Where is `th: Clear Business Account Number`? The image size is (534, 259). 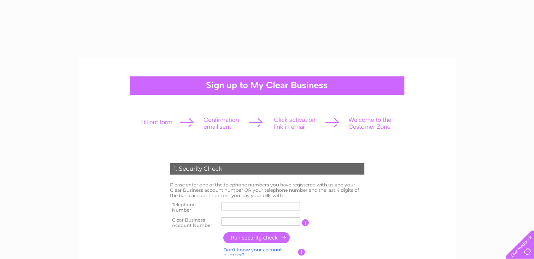
th: Clear Business Account Number is located at coordinates (194, 222).